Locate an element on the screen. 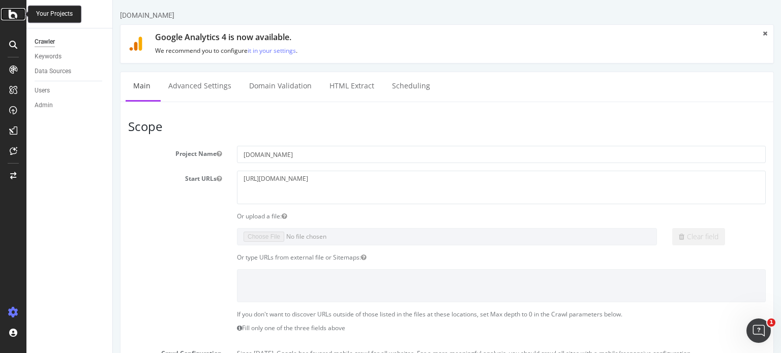 The image size is (781, 353). a: Domain Validation is located at coordinates (167, 86).